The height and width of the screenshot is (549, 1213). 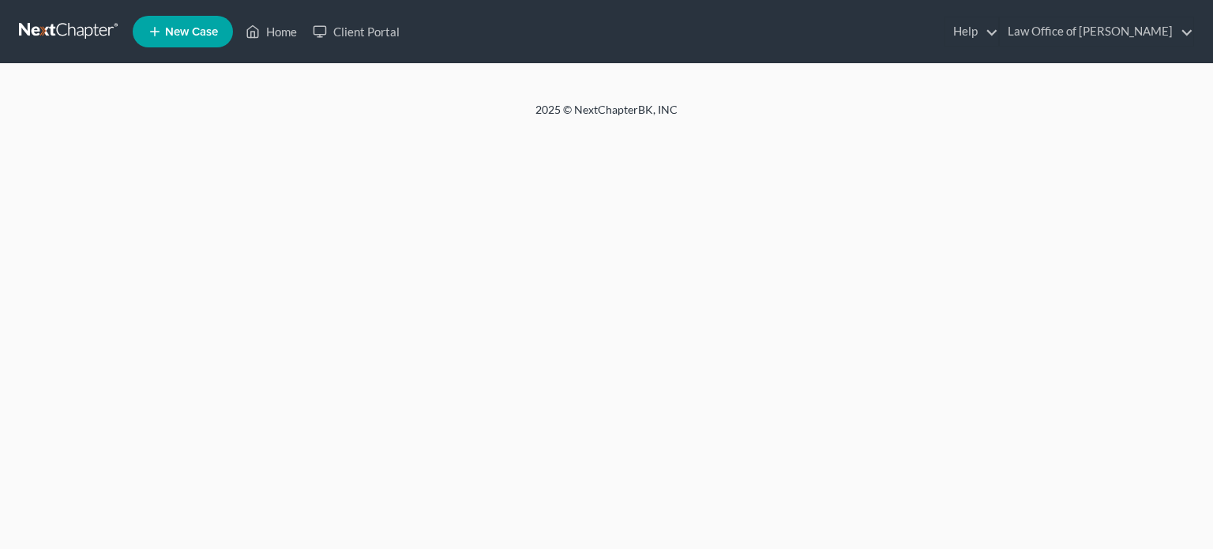 What do you see at coordinates (356, 32) in the screenshot?
I see `a: Client Portal` at bounding box center [356, 32].